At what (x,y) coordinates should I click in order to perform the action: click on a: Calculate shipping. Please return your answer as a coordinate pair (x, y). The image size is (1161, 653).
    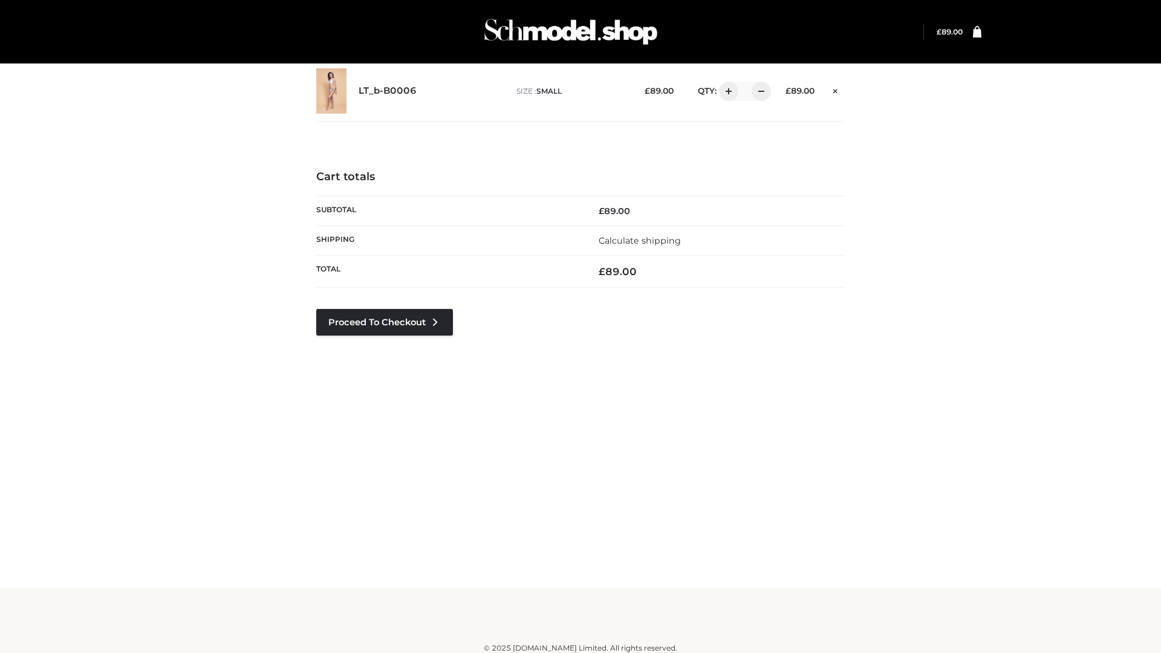
    Looking at the image, I should click on (640, 241).